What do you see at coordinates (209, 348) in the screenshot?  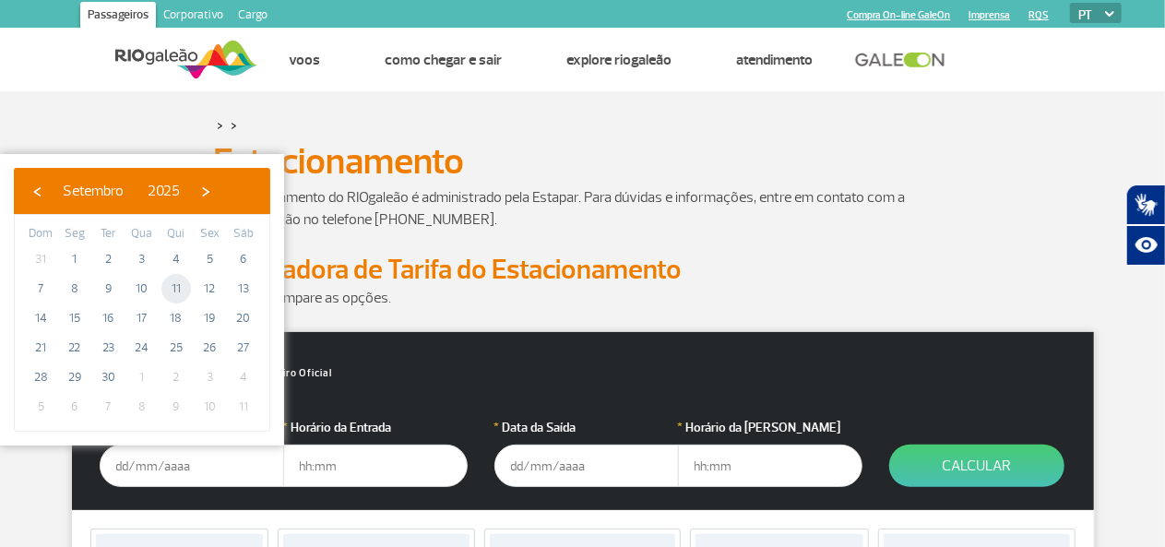 I see `span: 26` at bounding box center [209, 348].